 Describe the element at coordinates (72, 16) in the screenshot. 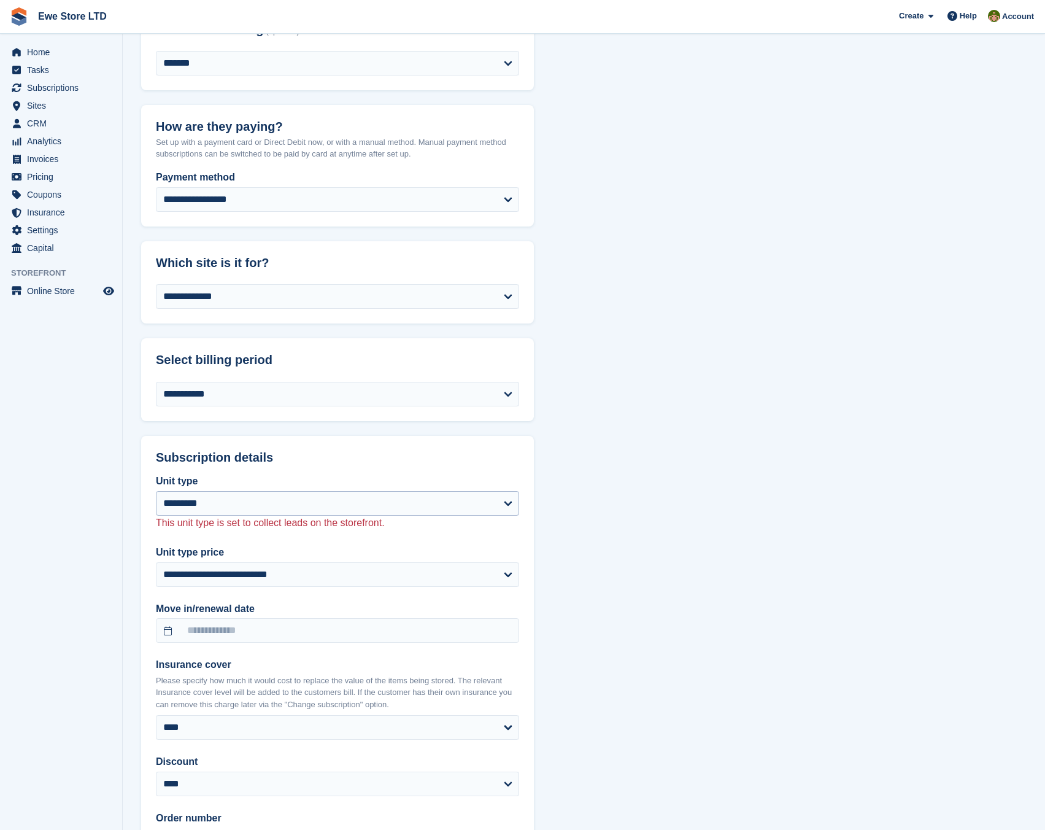

I see `a: Ewe Store LTD` at that location.